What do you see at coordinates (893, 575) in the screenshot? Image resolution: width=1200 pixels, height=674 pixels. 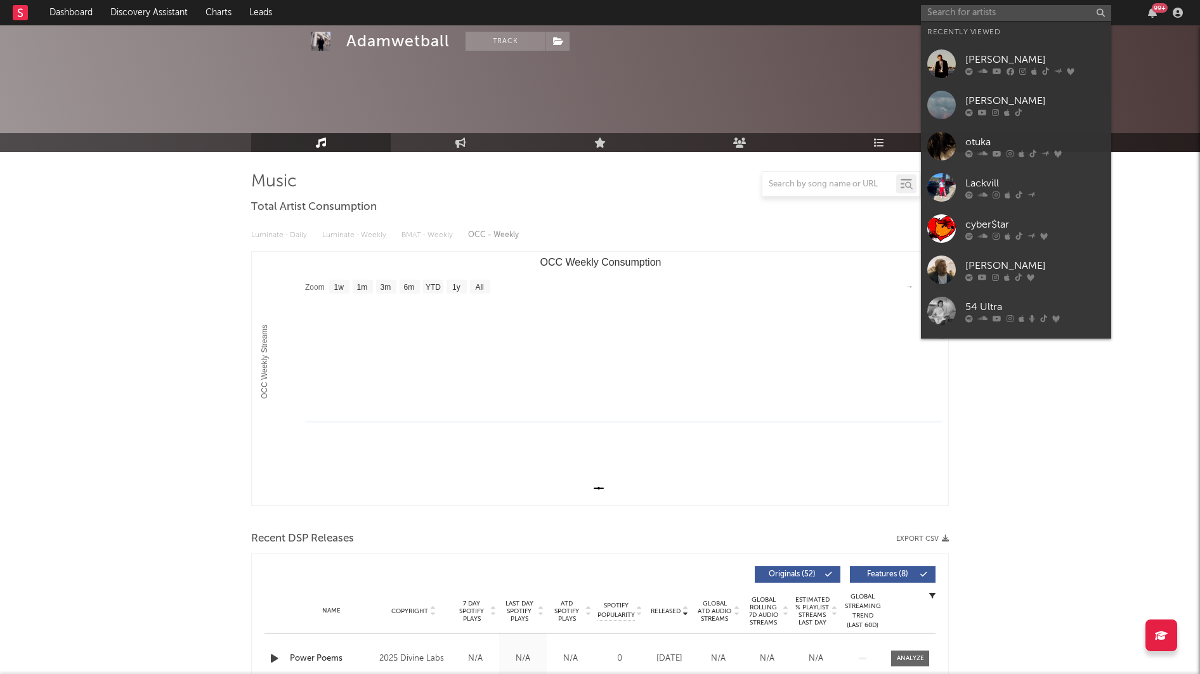 I see `button: Features(8)` at bounding box center [893, 575].